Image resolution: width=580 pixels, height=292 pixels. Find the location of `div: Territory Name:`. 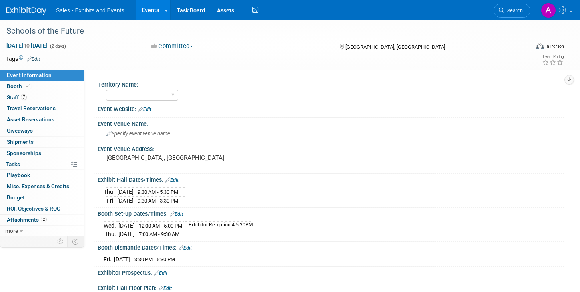

div: Territory Name: is located at coordinates (329, 84).